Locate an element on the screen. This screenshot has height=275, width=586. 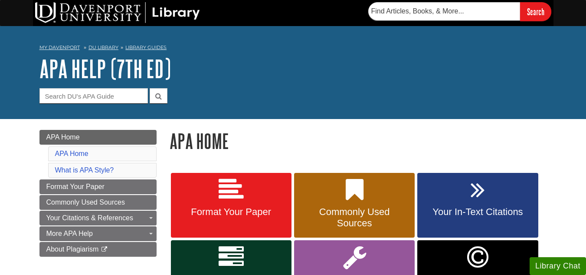
a: DU Library is located at coordinates (103, 47).